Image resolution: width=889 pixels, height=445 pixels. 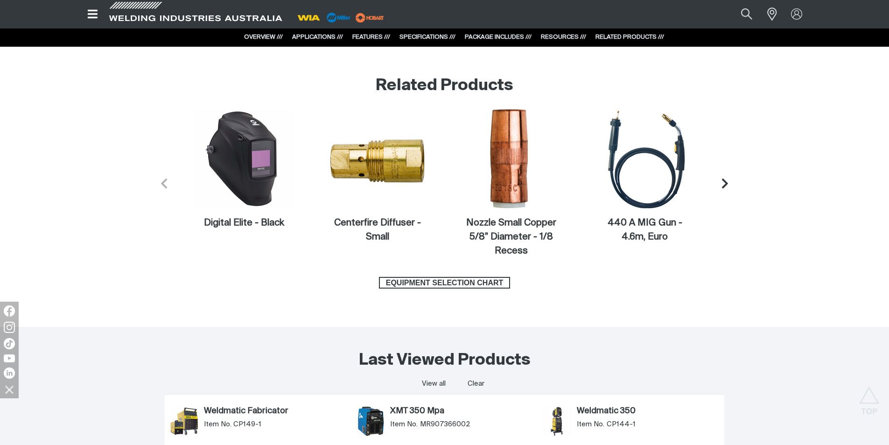 I want to click on a: RELATED PRODUCTS ///, so click(x=630, y=37).